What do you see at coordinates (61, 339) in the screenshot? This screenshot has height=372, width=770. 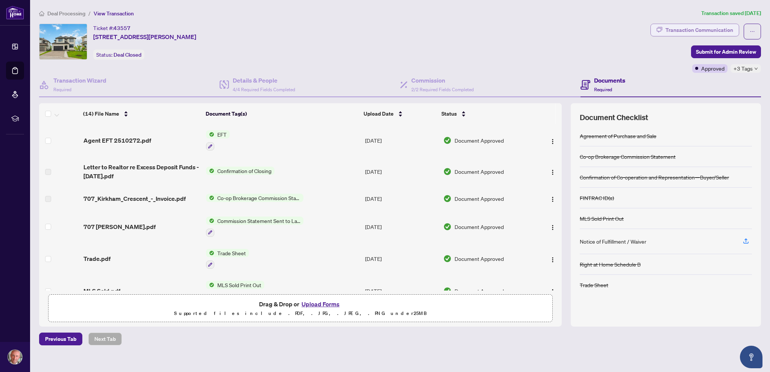 I see `button: Previous Tab` at bounding box center [61, 339].